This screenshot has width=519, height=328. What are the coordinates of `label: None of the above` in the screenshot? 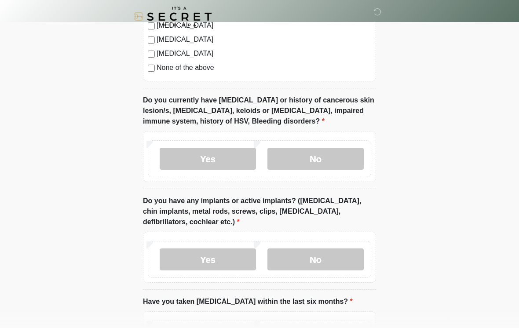 It's located at (264, 68).